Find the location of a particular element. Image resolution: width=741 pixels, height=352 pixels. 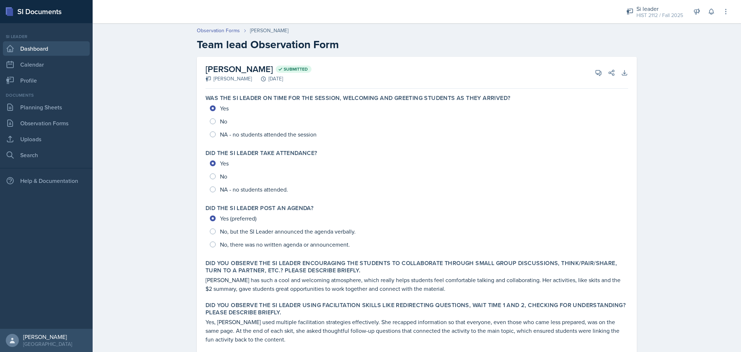

a: Uploads is located at coordinates (46, 139).